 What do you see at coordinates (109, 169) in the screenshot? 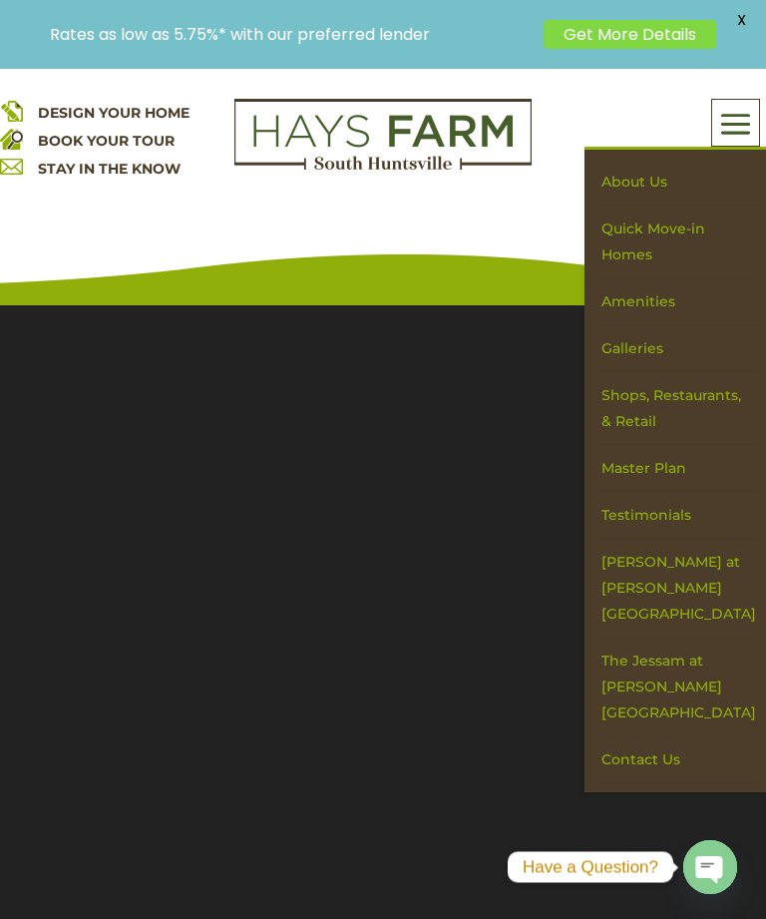
I see `a: STAY IN THE KNOW` at bounding box center [109, 169].